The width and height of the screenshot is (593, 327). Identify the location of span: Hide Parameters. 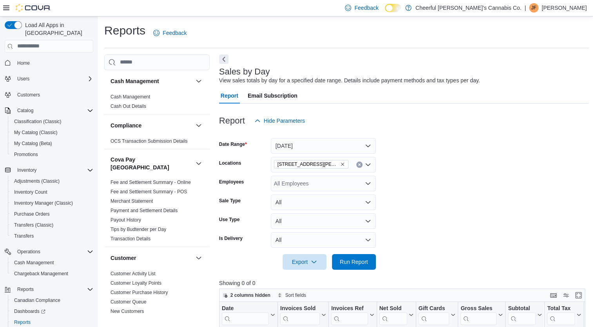
(284, 121).